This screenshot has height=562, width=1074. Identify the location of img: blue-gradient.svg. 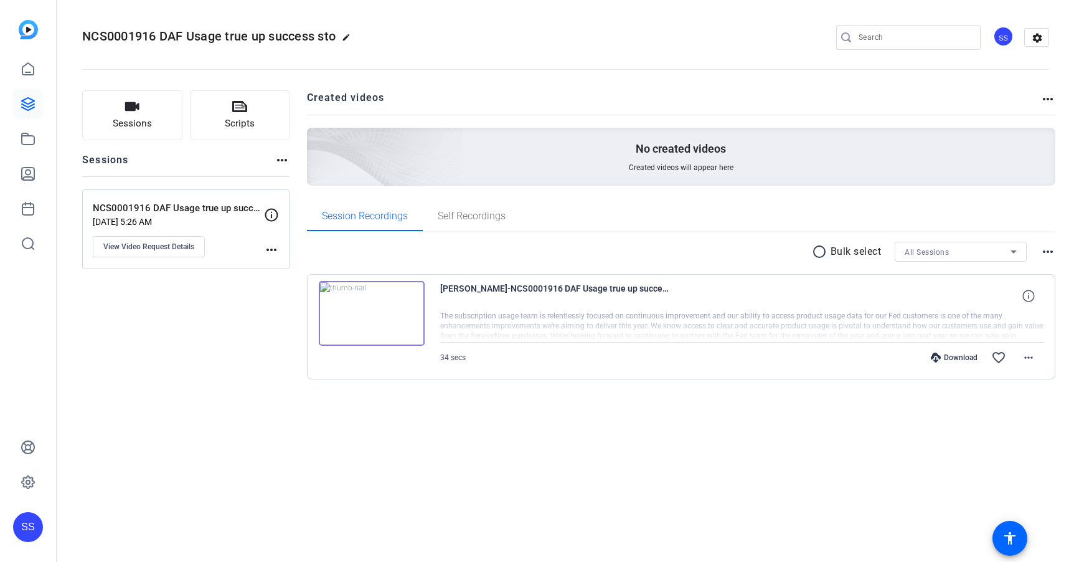
(28, 29).